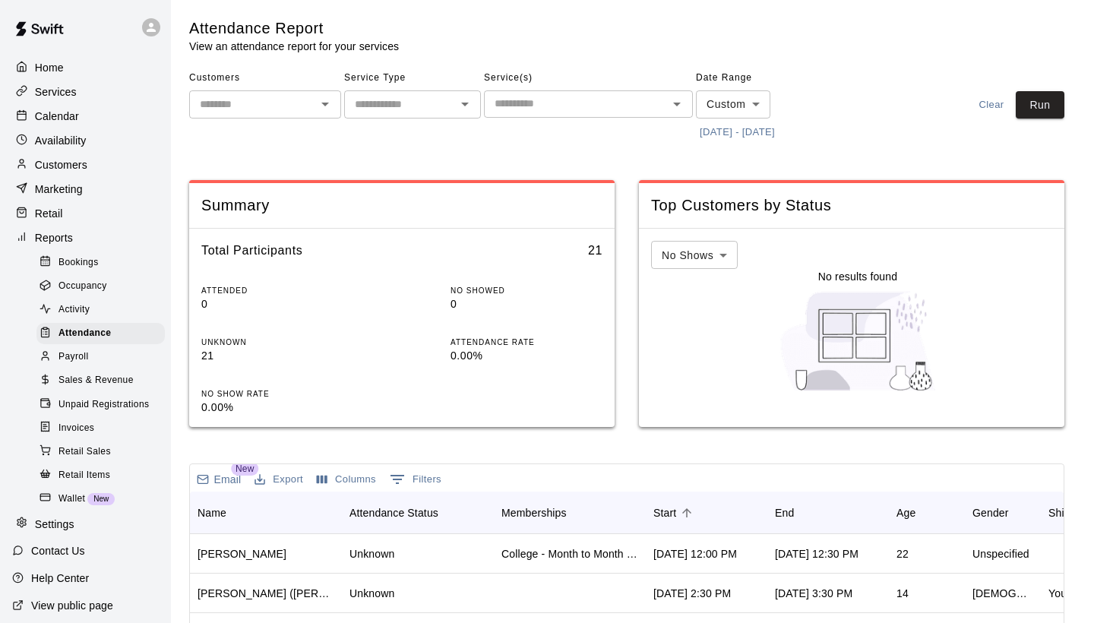 Image resolution: width=1094 pixels, height=623 pixels. I want to click on div: Invoices, so click(100, 429).